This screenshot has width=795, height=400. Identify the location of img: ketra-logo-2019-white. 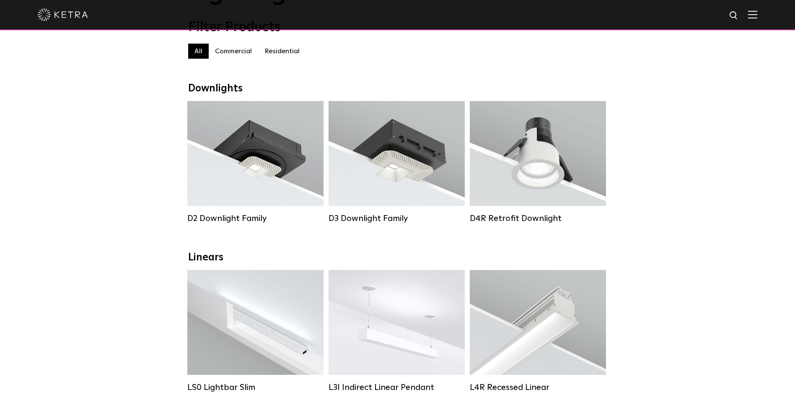
(63, 15).